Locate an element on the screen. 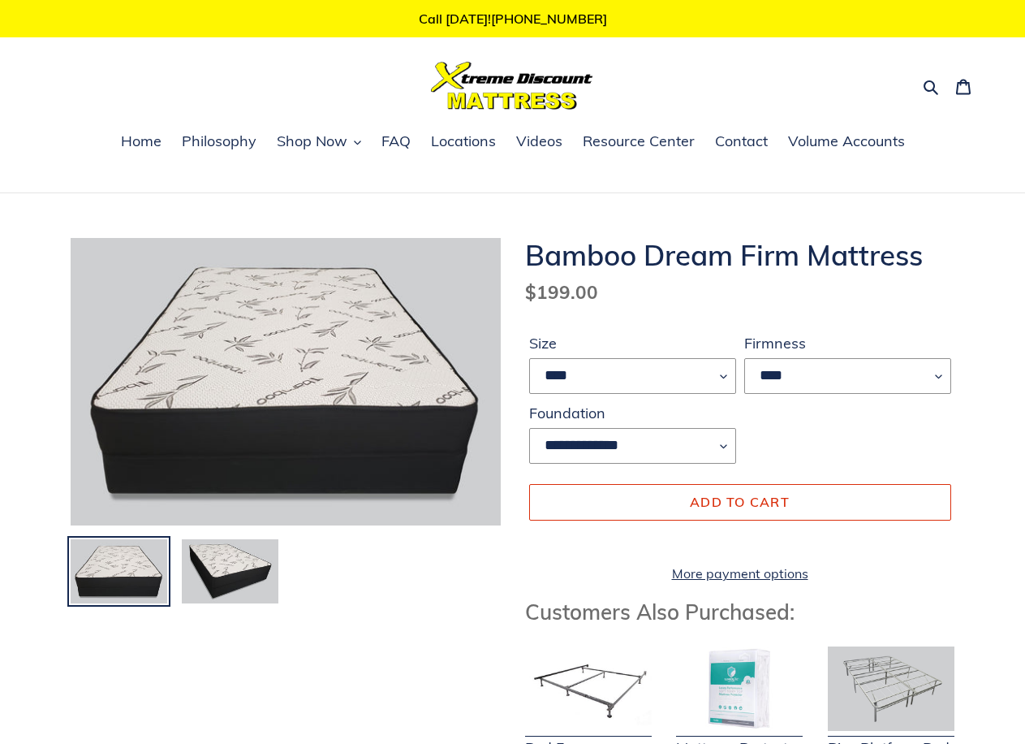  button: Shop Now is located at coordinates (319, 142).